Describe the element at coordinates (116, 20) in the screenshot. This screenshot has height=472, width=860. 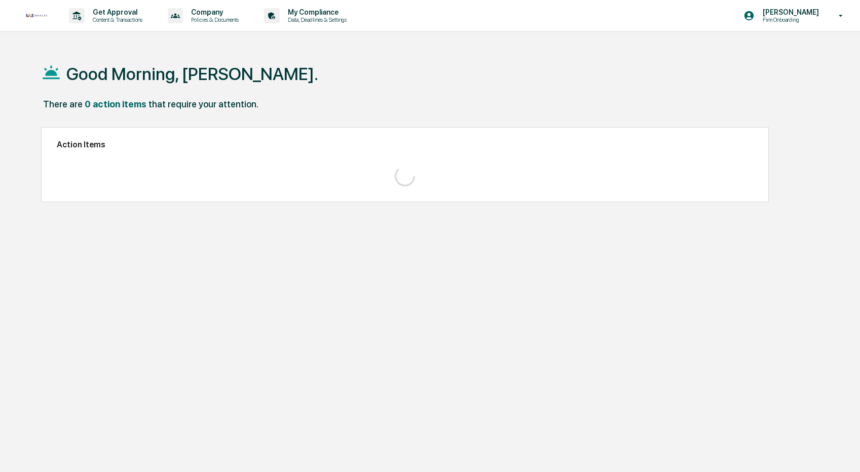
I see `p: Content & Transactions` at that location.